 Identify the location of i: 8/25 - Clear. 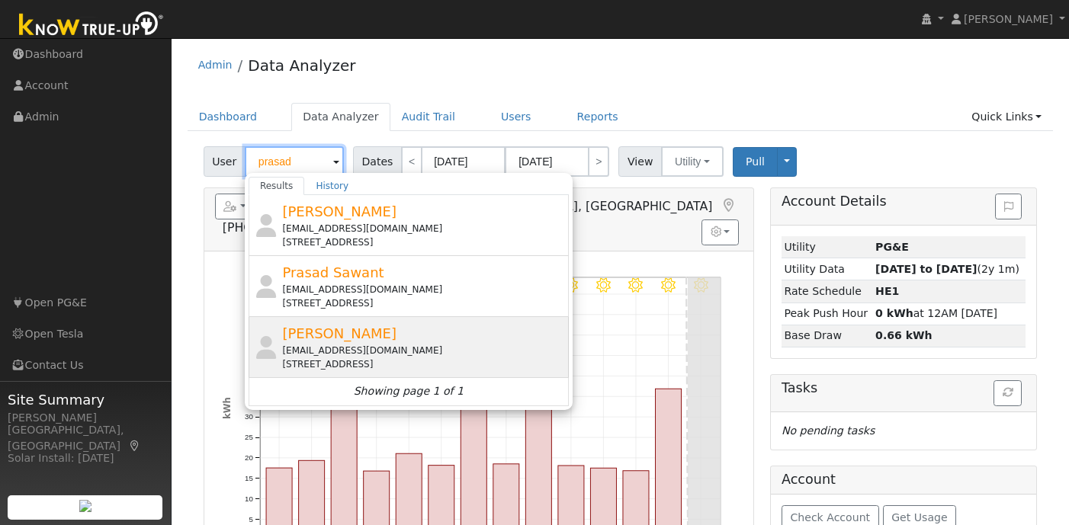
(603, 284).